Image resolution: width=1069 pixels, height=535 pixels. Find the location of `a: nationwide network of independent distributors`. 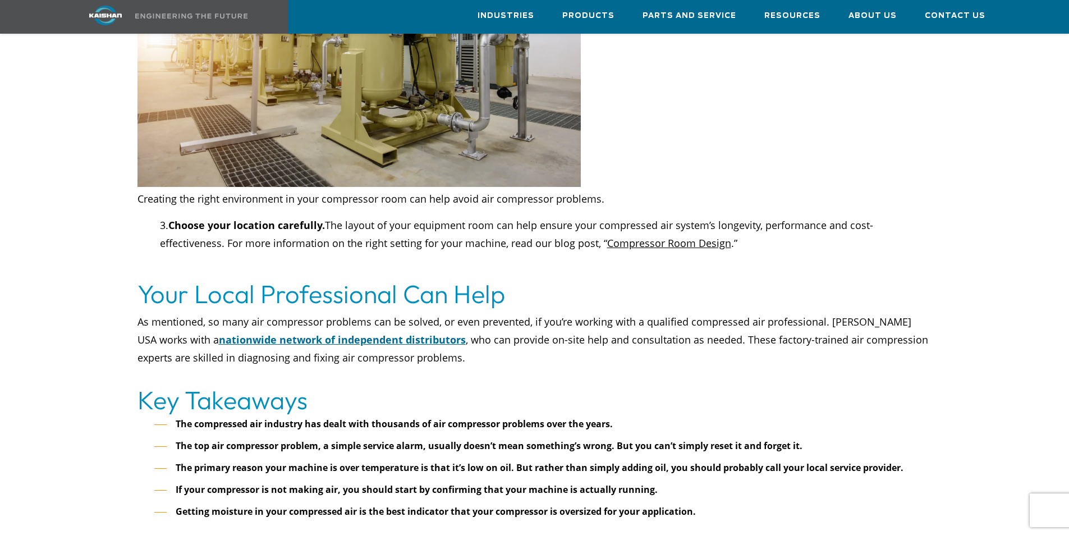

a: nationwide network of independent distributors is located at coordinates (342, 339).